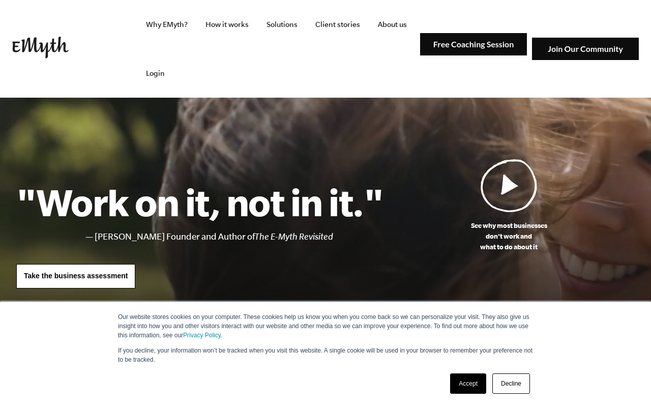 This screenshot has height=407, width=651. I want to click on i: The E-Myth Revisited, so click(294, 237).